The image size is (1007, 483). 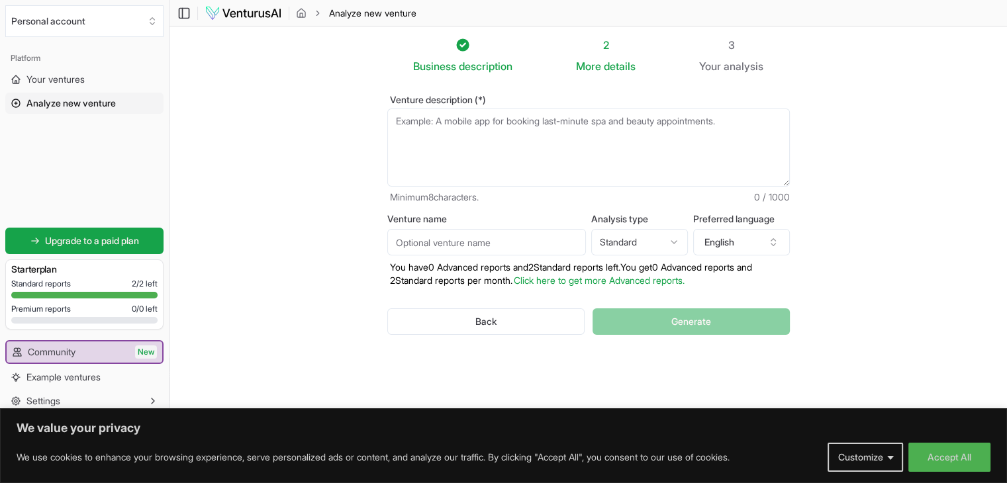 I want to click on h3: Starter plan, so click(x=84, y=269).